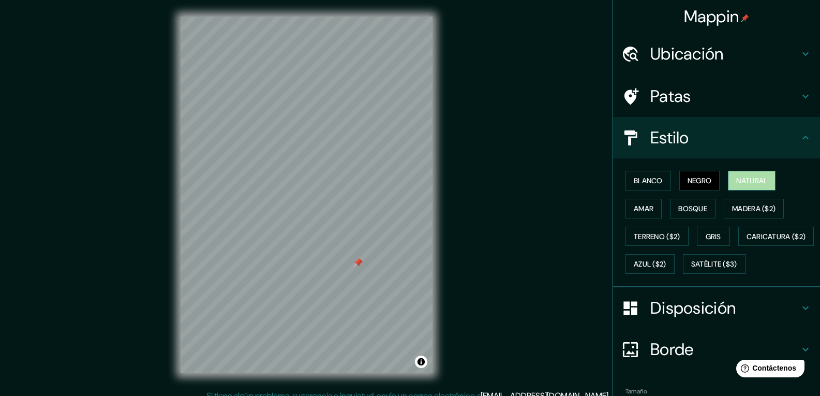  I want to click on font: Ubicación, so click(687, 54).